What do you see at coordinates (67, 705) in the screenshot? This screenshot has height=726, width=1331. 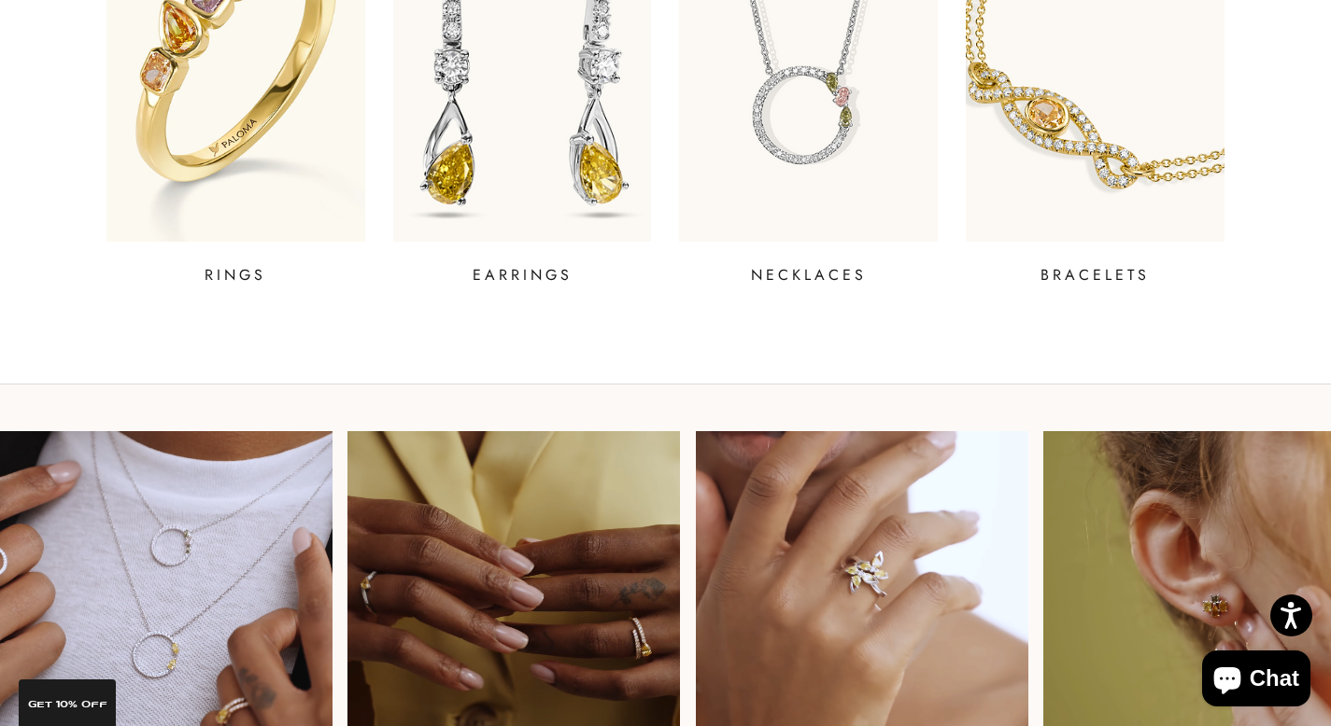 I see `span: GET 10% Off` at bounding box center [67, 705].